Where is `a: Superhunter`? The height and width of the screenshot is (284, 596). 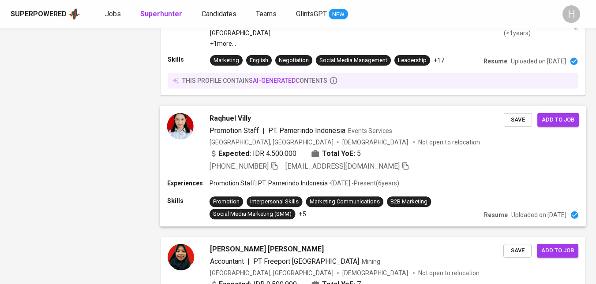
a: Superhunter is located at coordinates (162, 14).